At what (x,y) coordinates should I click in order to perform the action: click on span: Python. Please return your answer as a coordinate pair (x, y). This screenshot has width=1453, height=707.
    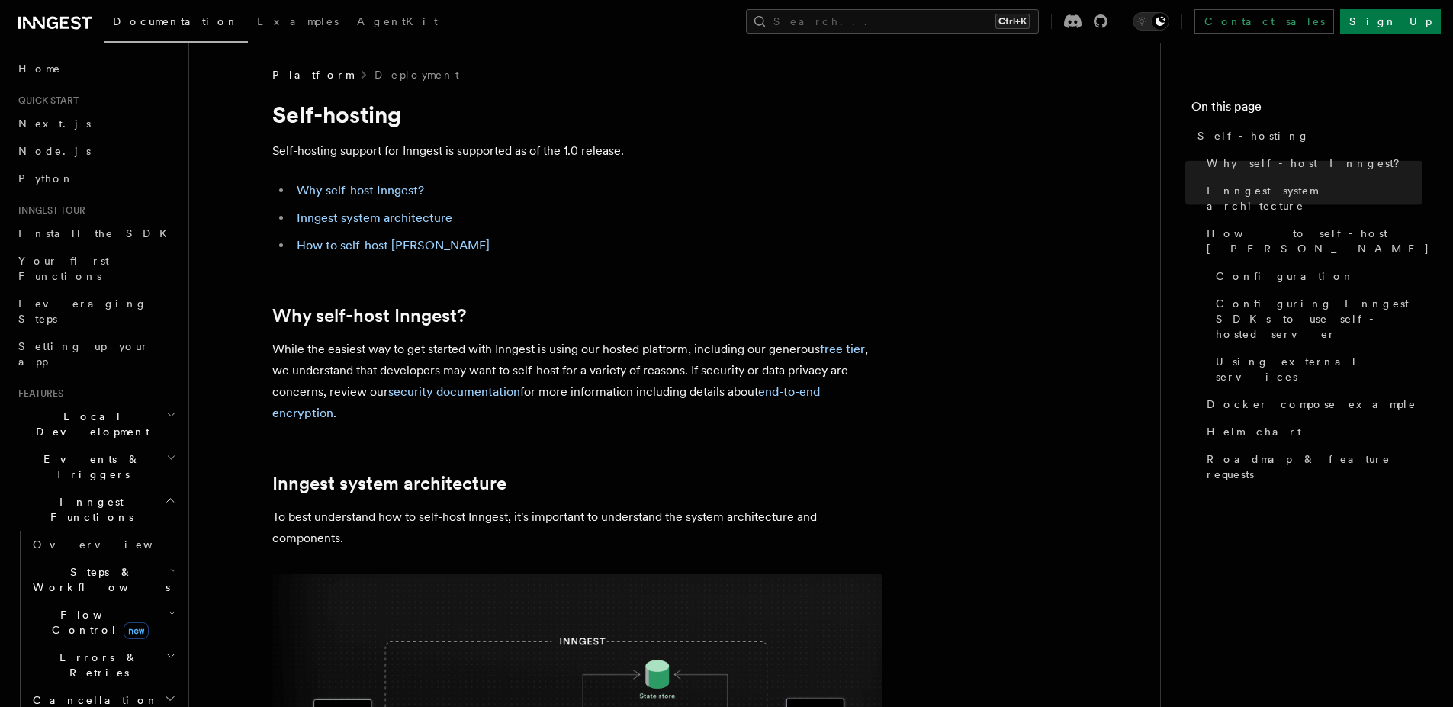
    Looking at the image, I should click on (46, 178).